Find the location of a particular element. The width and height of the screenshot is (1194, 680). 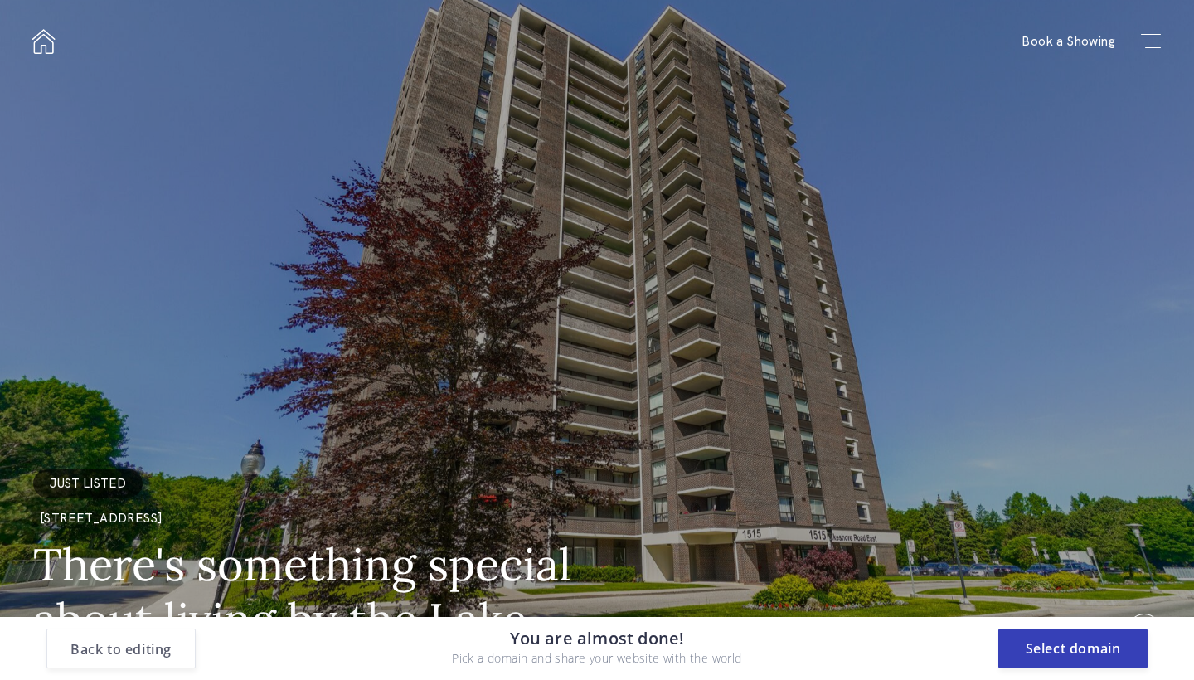

a: Book a Showing is located at coordinates (1068, 41).